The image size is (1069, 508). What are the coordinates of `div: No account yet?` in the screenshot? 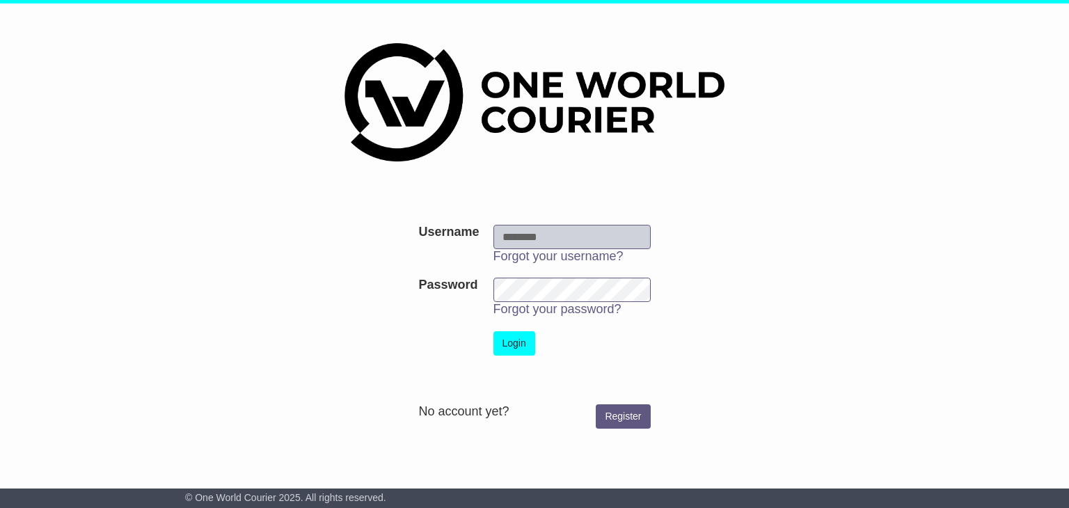 It's located at (534, 412).